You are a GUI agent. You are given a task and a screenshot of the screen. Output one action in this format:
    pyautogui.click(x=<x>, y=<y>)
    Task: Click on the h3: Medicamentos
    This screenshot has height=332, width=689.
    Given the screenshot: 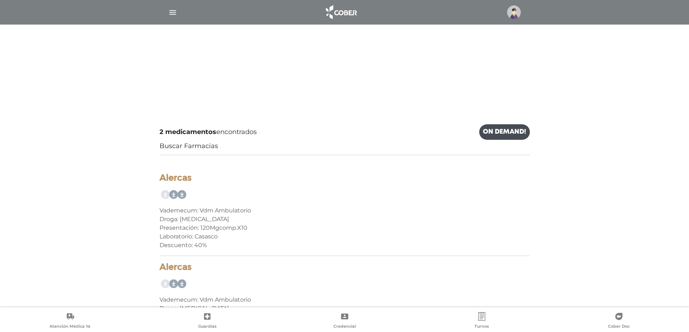 What is the action you would take?
    pyautogui.click(x=262, y=93)
    